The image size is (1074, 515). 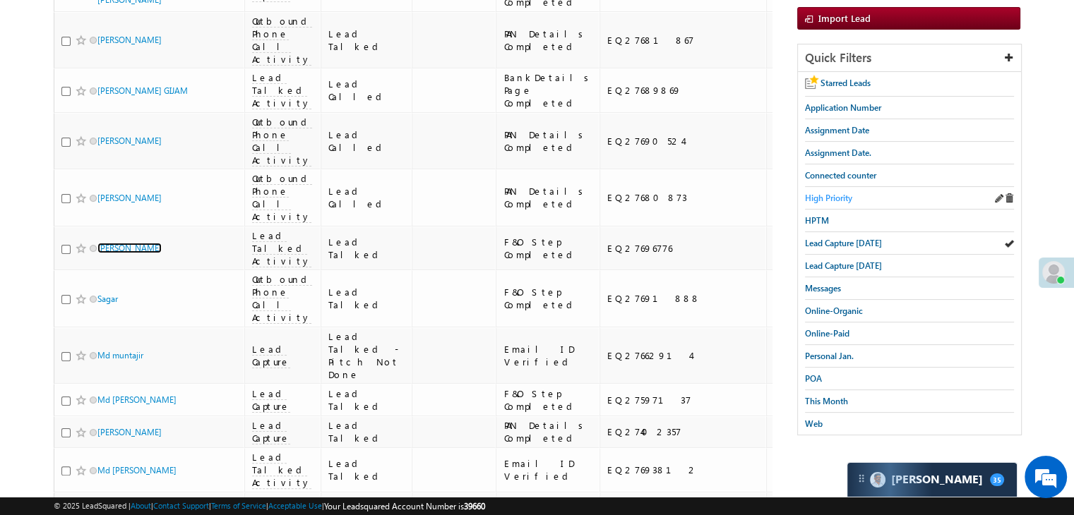 What do you see at coordinates (683, 470) in the screenshot?
I see `div: EQ27693812` at bounding box center [683, 470].